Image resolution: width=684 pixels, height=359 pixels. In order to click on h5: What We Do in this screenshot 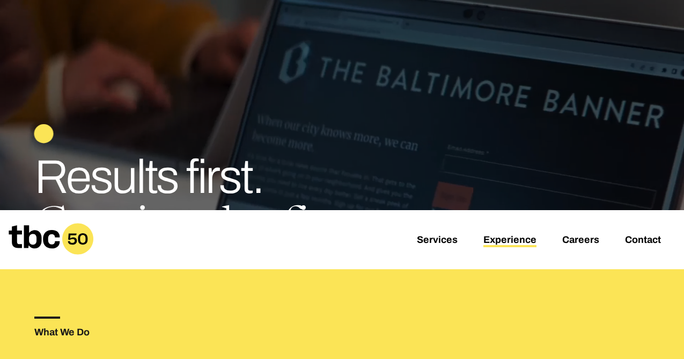, I will do `click(188, 332)`.